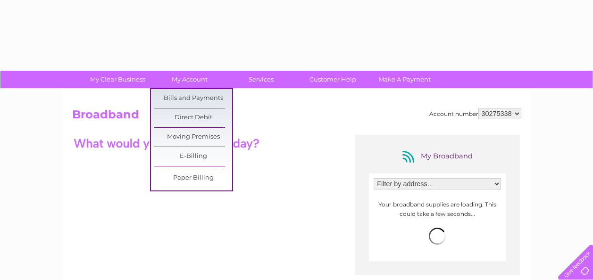 This screenshot has height=280, width=593. I want to click on a: Moving Premises, so click(193, 137).